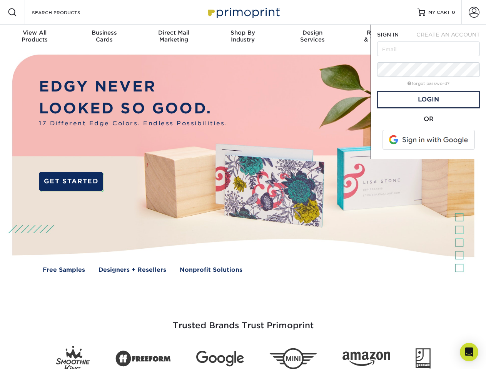  I want to click on a: Free Samples, so click(64, 270).